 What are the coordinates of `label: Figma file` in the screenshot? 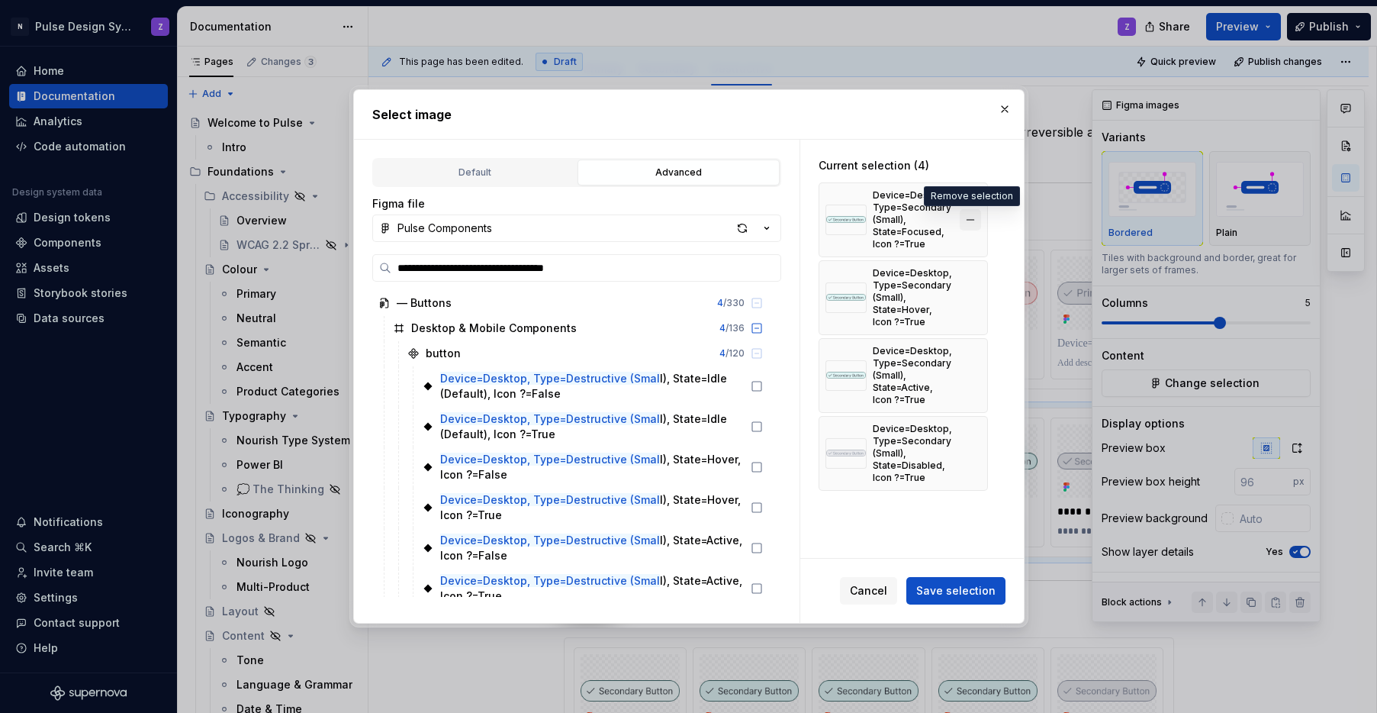 It's located at (398, 204).